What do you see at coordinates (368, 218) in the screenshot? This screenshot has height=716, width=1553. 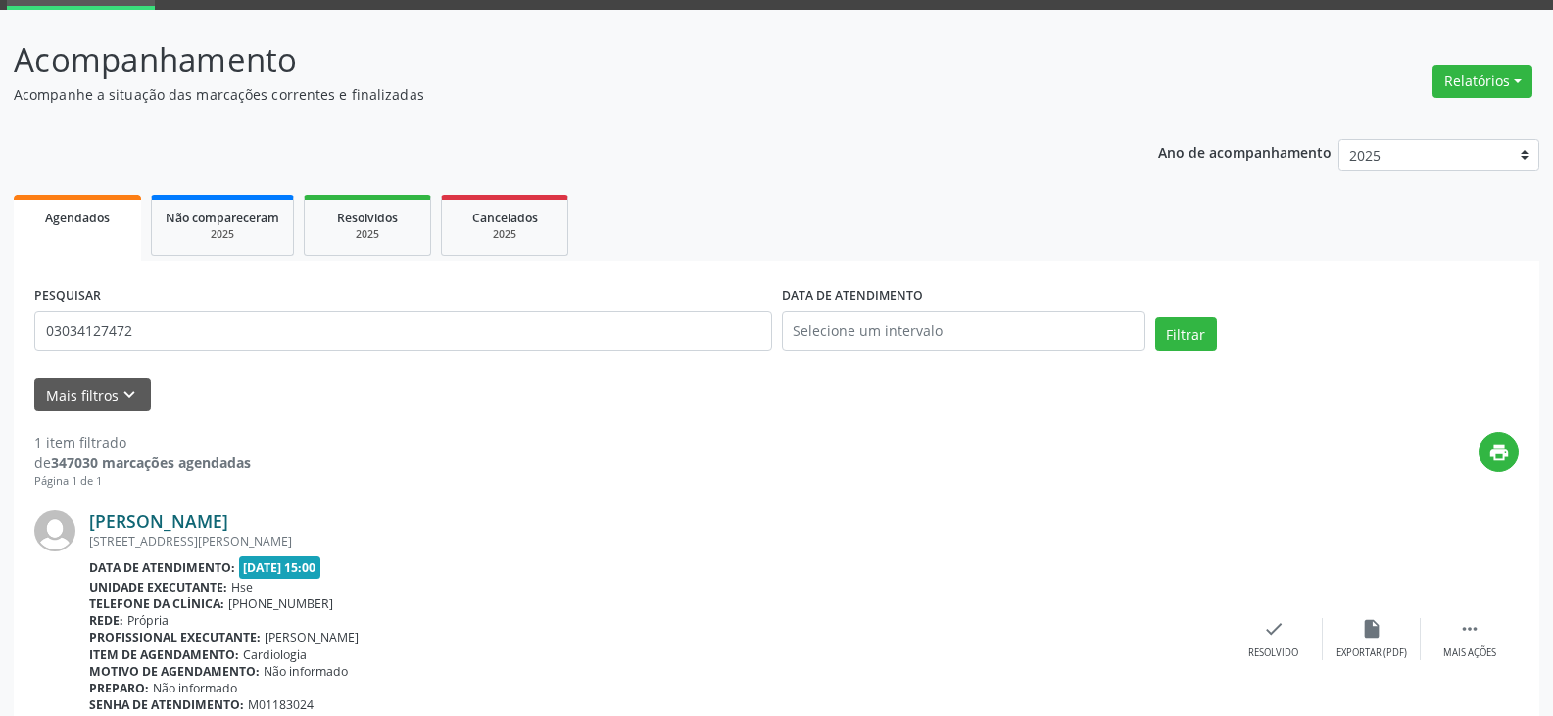 I see `span: Resolvidos` at bounding box center [368, 218].